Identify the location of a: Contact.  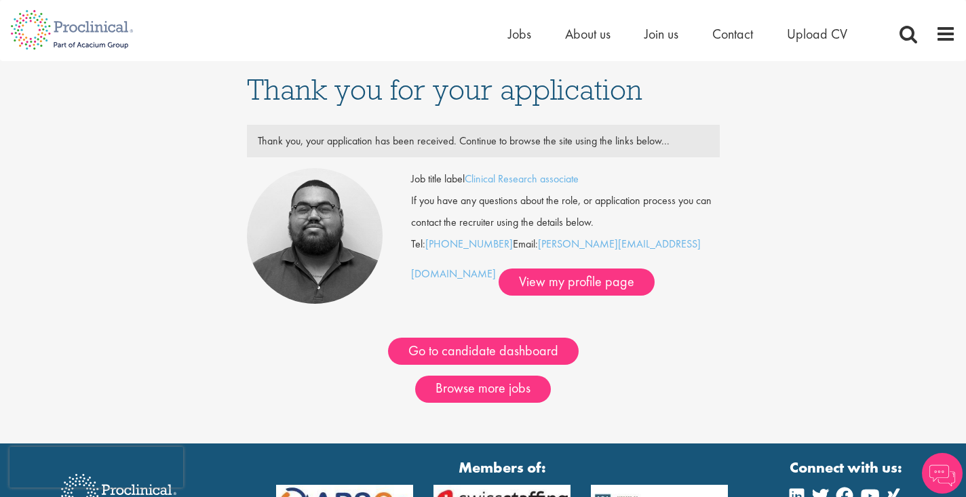
(733, 34).